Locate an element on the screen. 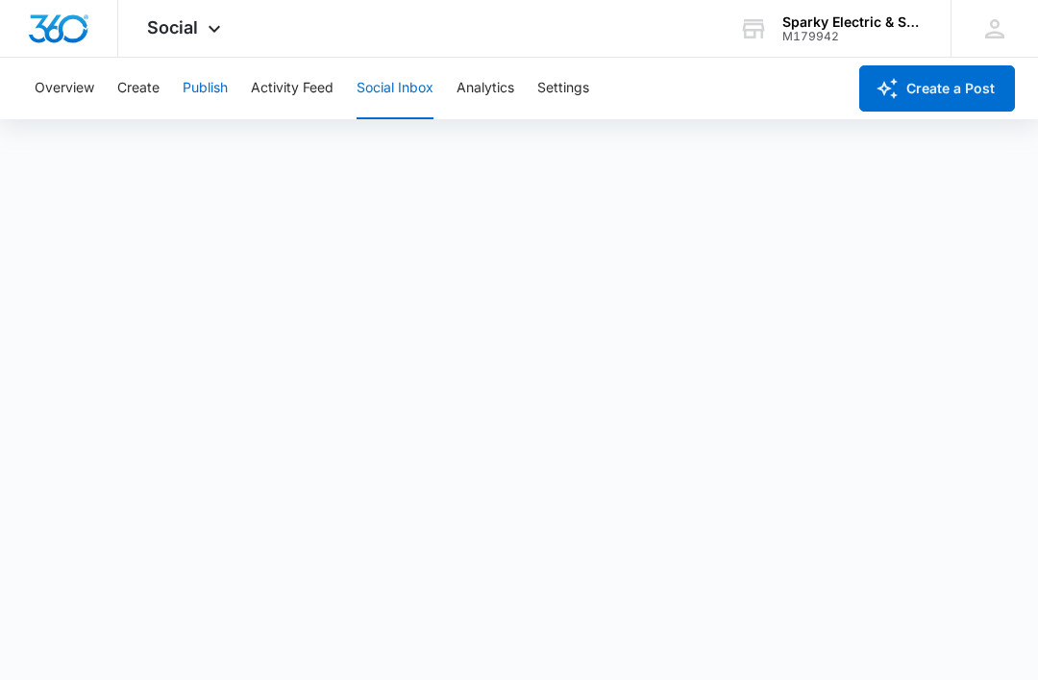 The height and width of the screenshot is (680, 1038). button: Settings is located at coordinates (563, 88).